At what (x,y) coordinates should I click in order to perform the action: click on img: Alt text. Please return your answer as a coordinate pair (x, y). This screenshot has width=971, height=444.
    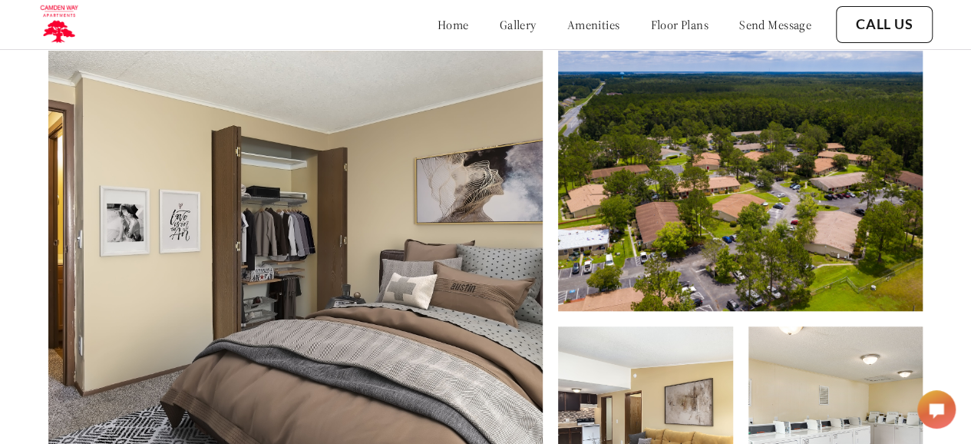
    Looking at the image, I should click on (740, 165).